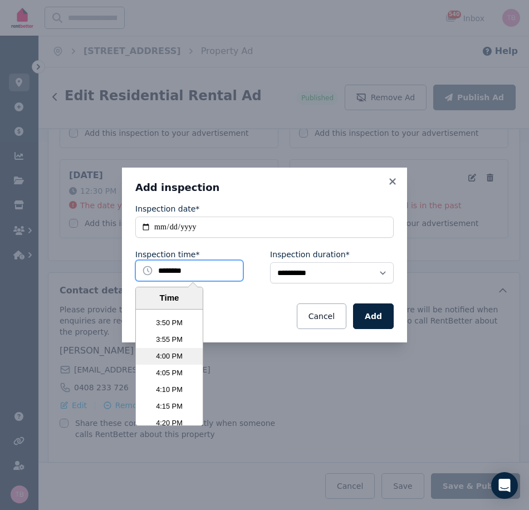 The width and height of the screenshot is (529, 510). What do you see at coordinates (265, 188) in the screenshot?
I see `h3: Add inspection` at bounding box center [265, 188].